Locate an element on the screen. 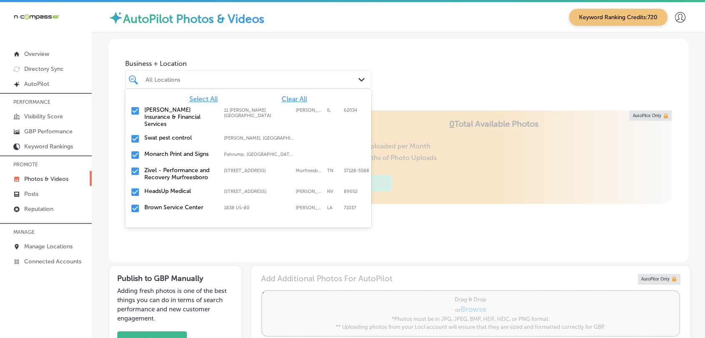  p: Visibility Score is located at coordinates (43, 116).